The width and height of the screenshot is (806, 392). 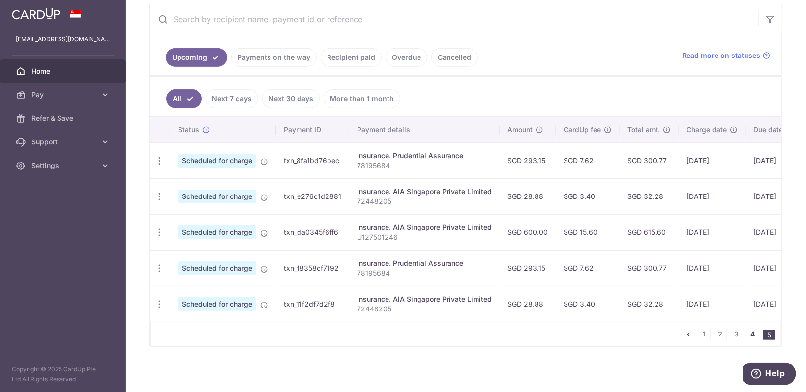 I want to click on a: Upcoming, so click(x=196, y=58).